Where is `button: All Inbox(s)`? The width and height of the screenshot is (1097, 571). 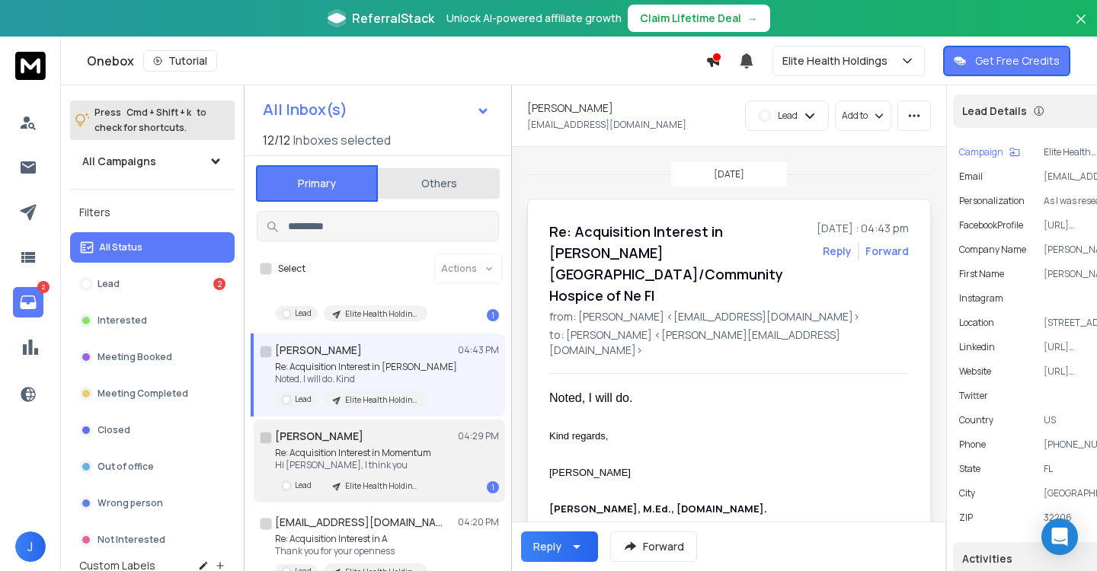
button: All Inbox(s) is located at coordinates (376, 110).